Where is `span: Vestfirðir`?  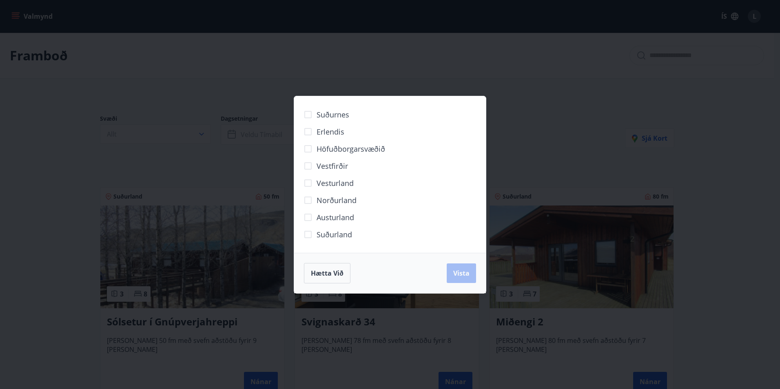
span: Vestfirðir is located at coordinates (332, 166).